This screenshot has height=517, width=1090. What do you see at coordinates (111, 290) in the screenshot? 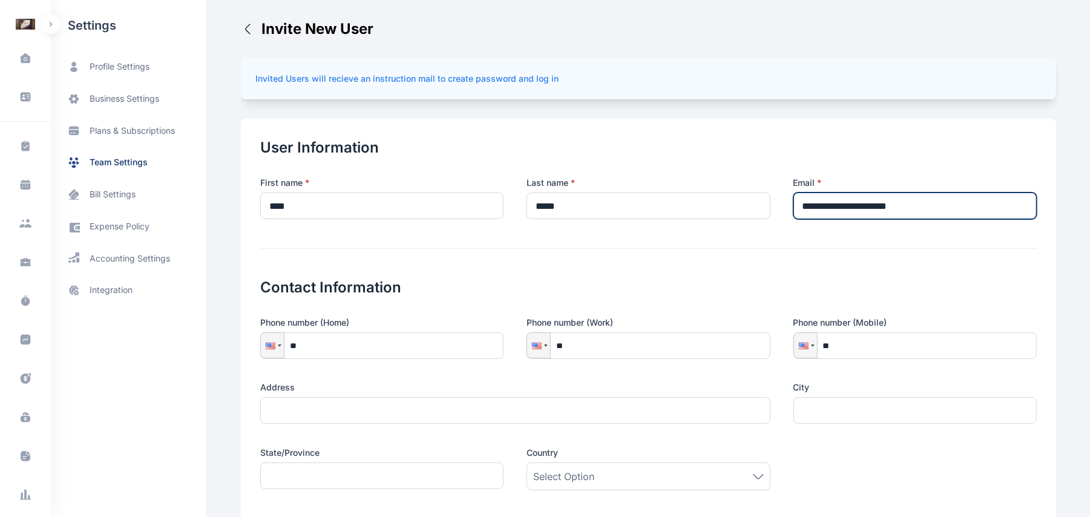
I see `span: integration` at bounding box center [111, 290].